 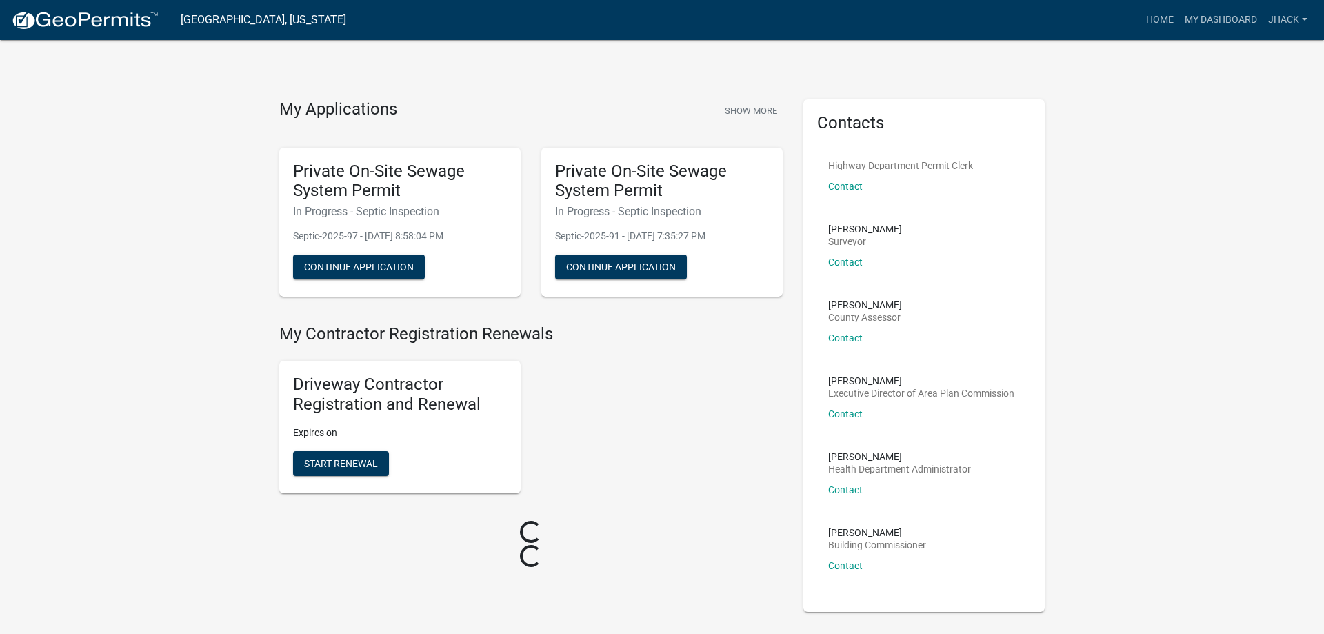 I want to click on p: Building Commissioner, so click(x=877, y=545).